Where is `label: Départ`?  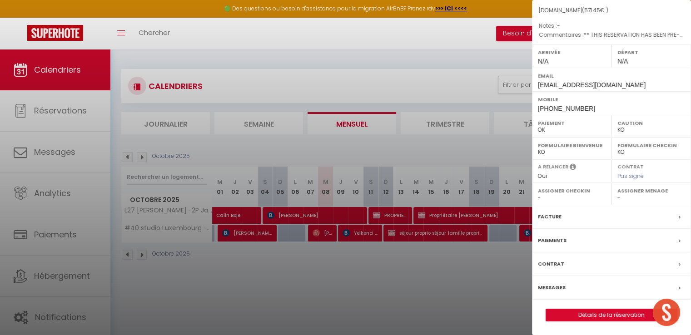 label: Départ is located at coordinates (651, 52).